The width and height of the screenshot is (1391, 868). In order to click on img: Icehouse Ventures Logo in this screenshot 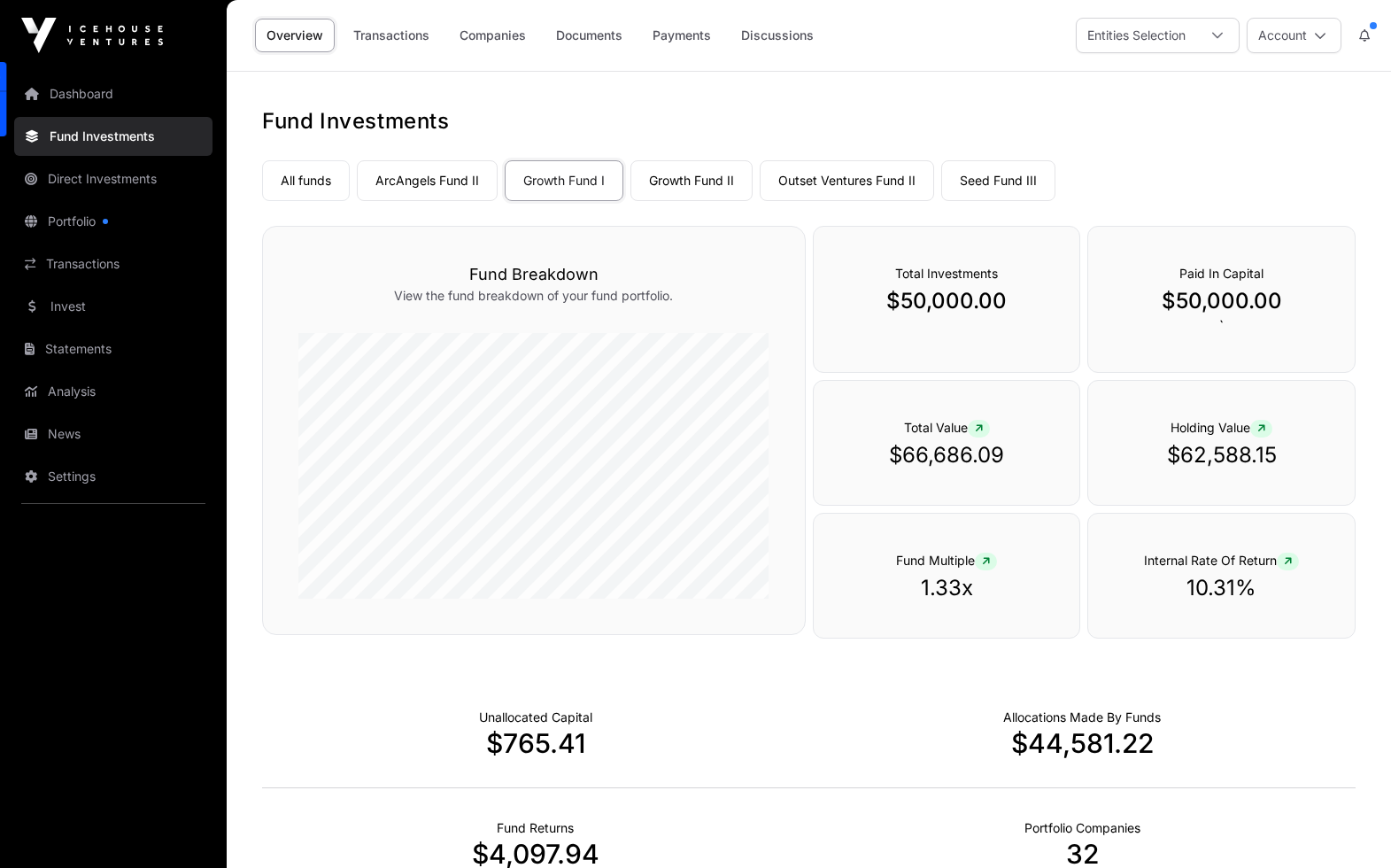, I will do `click(92, 36)`.